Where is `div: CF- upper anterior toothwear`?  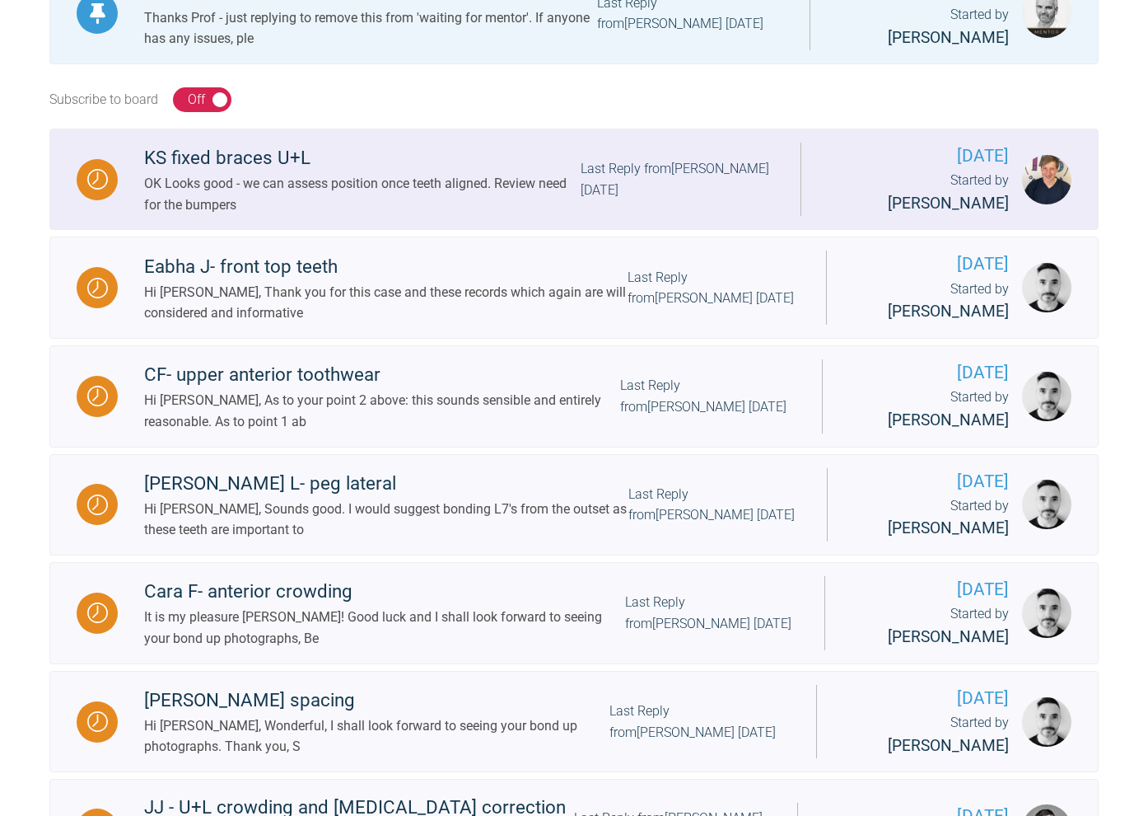 div: CF- upper anterior toothwear is located at coordinates (382, 375).